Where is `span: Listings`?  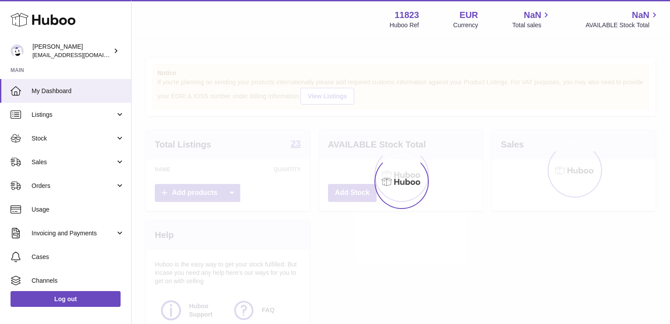
span: Listings is located at coordinates (73, 115).